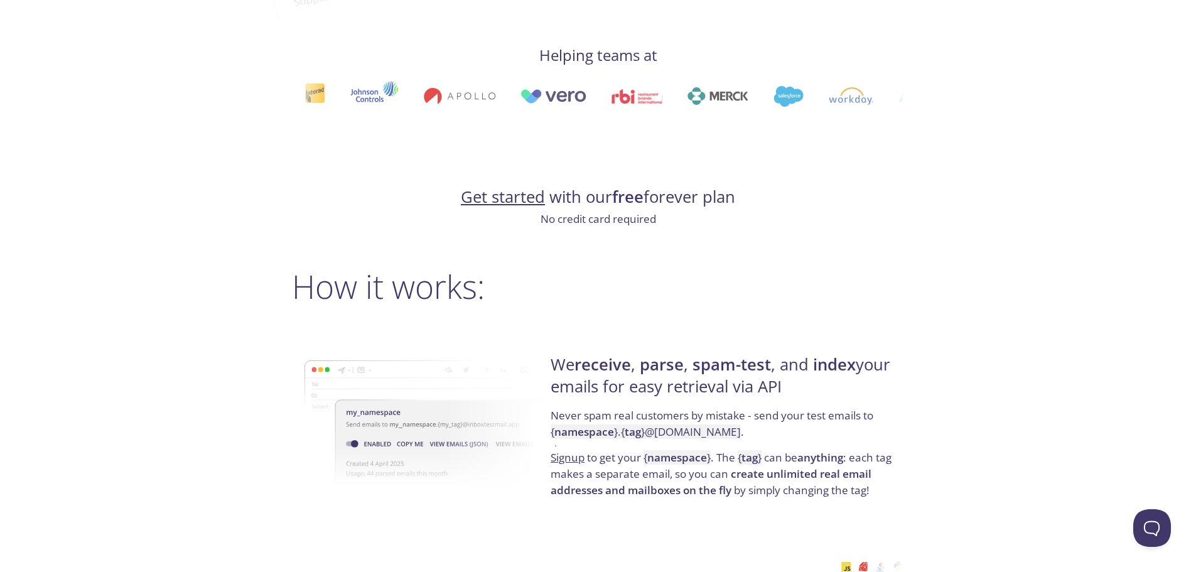  I want to click on a: Signup, so click(567, 457).